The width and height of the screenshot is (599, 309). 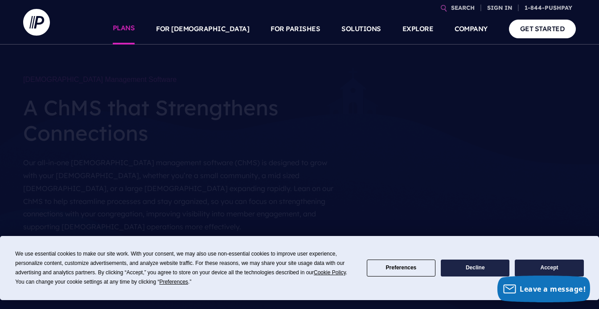 I want to click on a: PLANS, so click(x=124, y=29).